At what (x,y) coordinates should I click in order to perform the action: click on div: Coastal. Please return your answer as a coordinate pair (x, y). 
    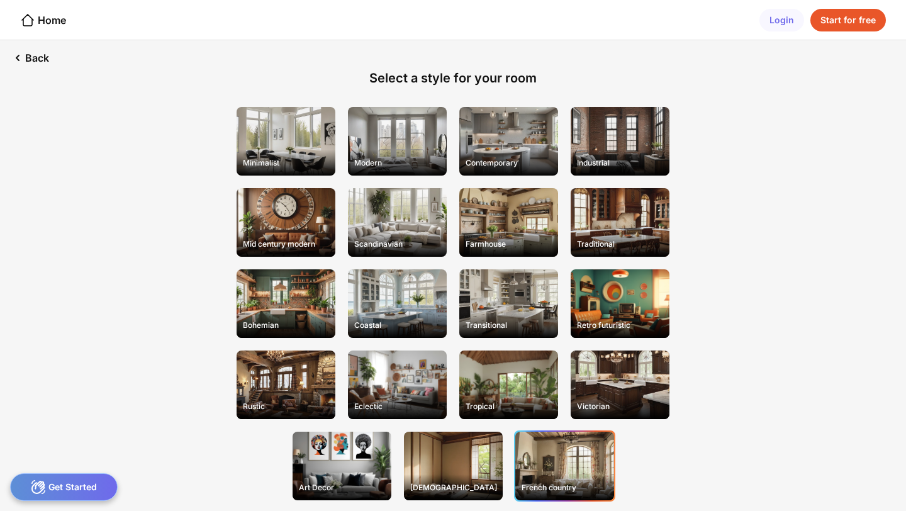
    Looking at the image, I should click on (397, 325).